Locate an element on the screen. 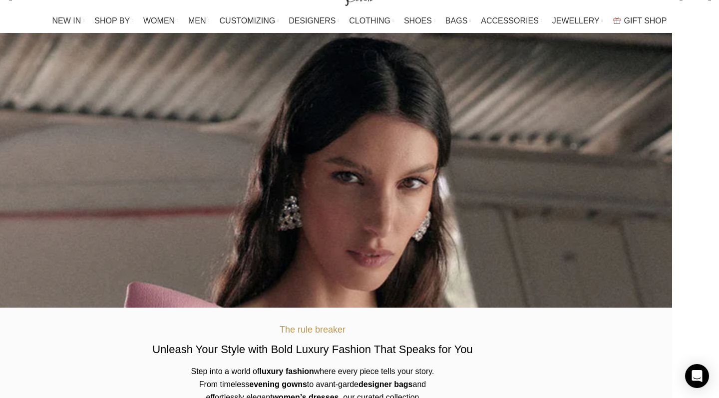 Image resolution: width=719 pixels, height=398 pixels. span: JEWELLERY is located at coordinates (576, 20).